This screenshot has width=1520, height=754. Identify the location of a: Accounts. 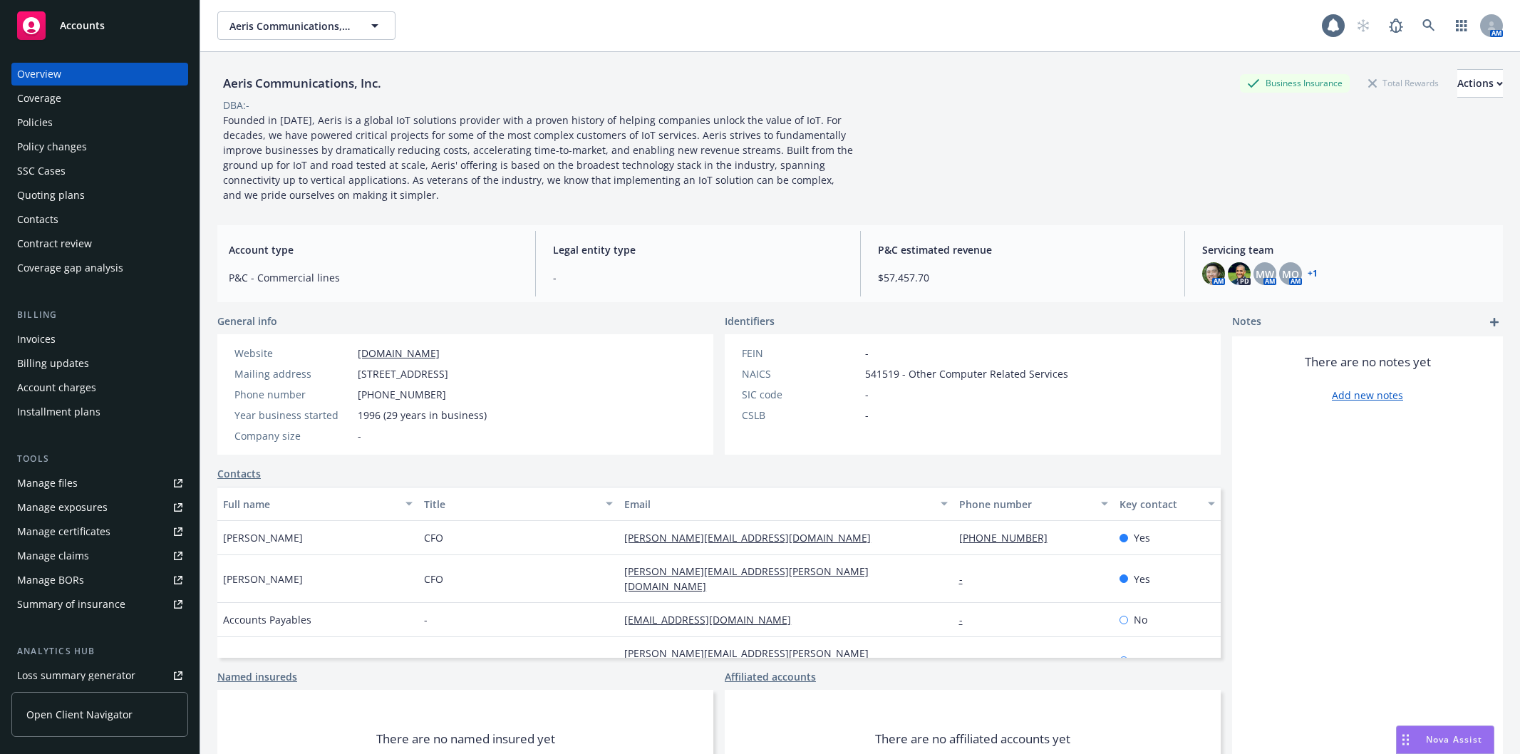
(100, 26).